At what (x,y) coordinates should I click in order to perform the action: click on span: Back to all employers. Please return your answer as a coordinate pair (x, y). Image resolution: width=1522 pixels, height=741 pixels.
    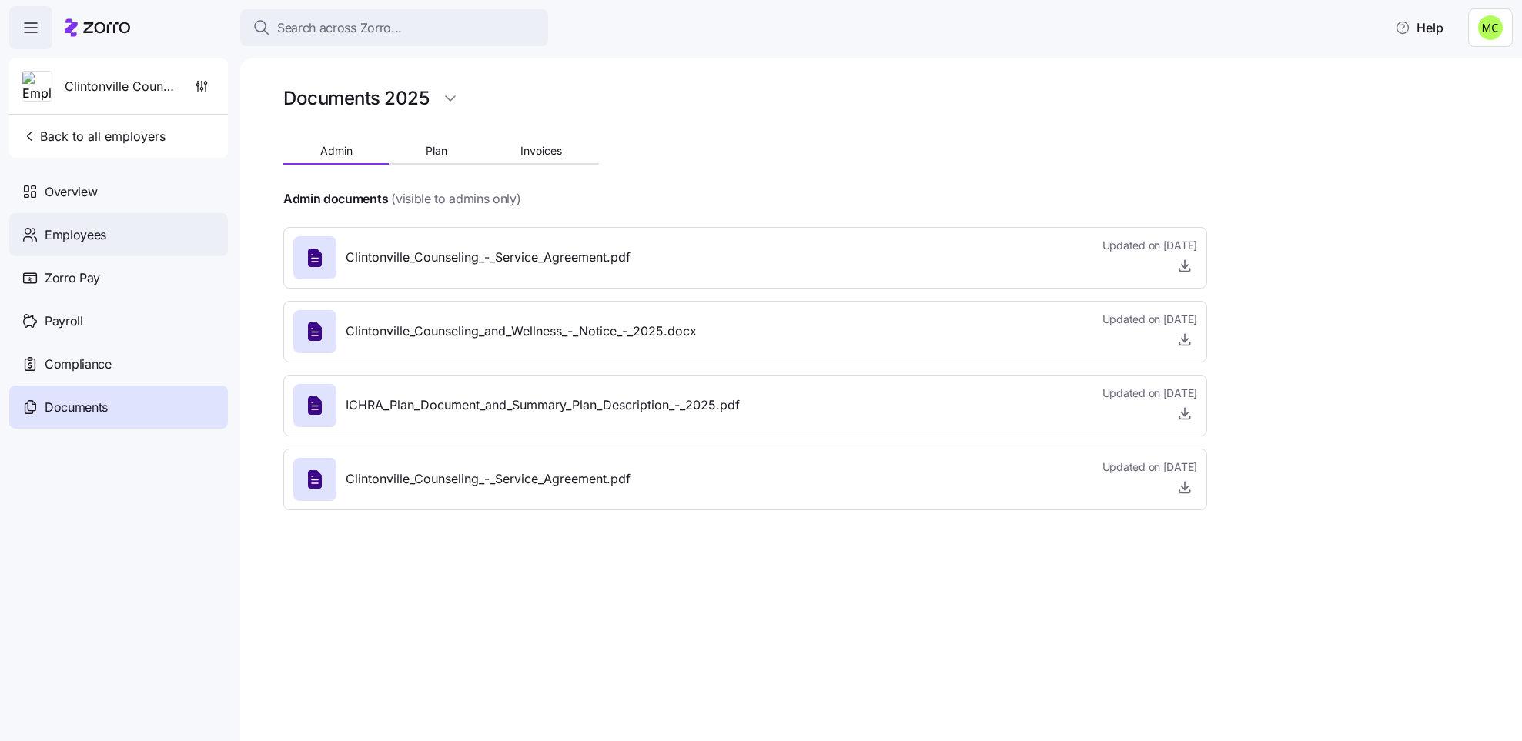
    Looking at the image, I should click on (93, 136).